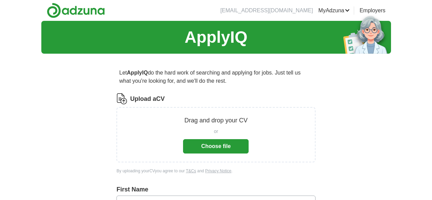  Describe the element at coordinates (147, 99) in the screenshot. I see `label: Upload a CV` at that location.